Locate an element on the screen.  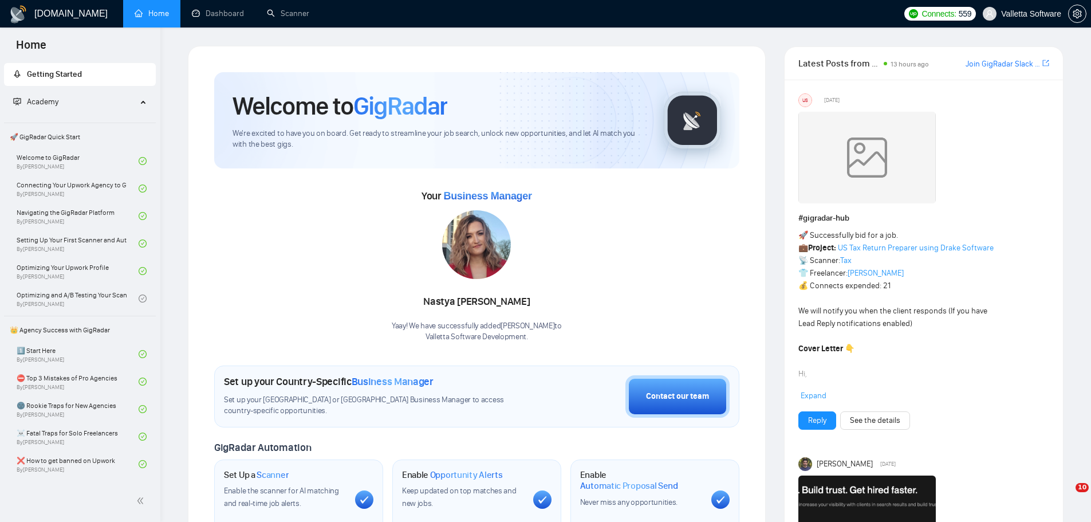
span: Getting Started is located at coordinates (54, 74).